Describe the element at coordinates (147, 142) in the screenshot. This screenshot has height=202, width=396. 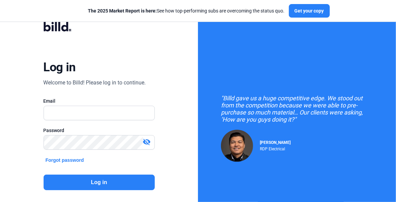
I see `mat-icon: visibility_off` at that location.